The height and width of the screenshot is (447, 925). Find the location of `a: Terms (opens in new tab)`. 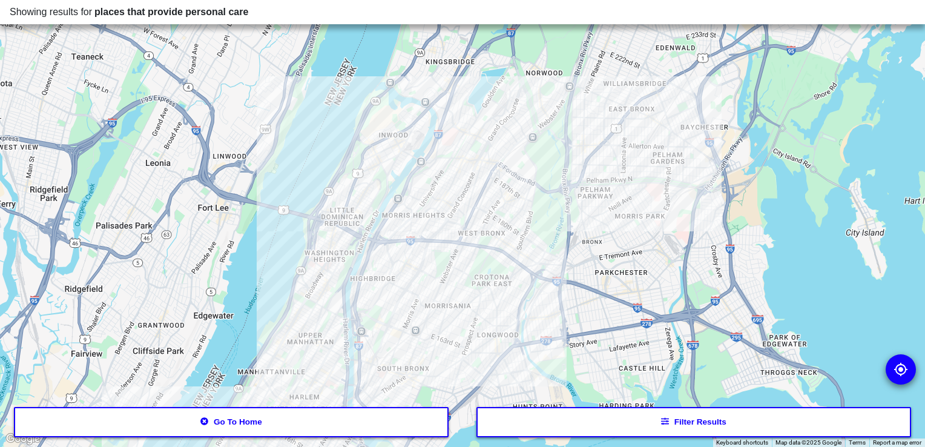

a: Terms (opens in new tab) is located at coordinates (857, 442).